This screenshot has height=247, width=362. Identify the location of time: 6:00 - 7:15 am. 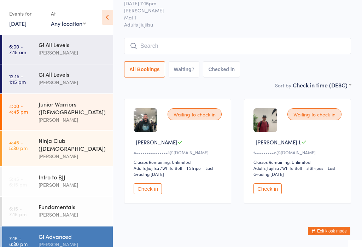
(18, 49).